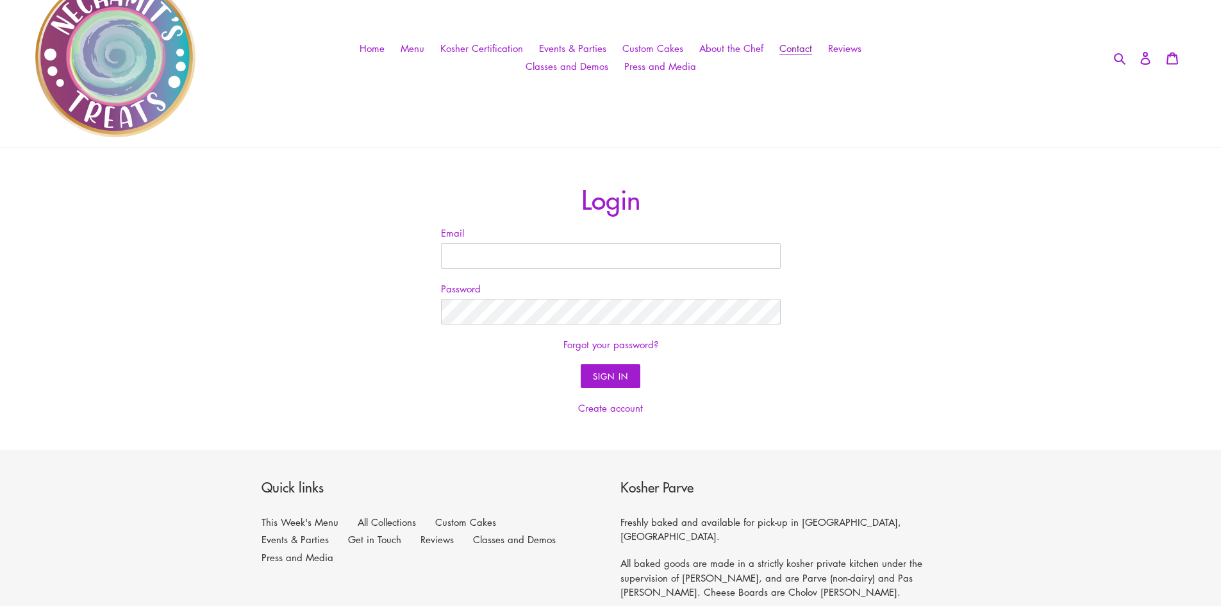  Describe the element at coordinates (795, 48) in the screenshot. I see `span: Contact` at that location.